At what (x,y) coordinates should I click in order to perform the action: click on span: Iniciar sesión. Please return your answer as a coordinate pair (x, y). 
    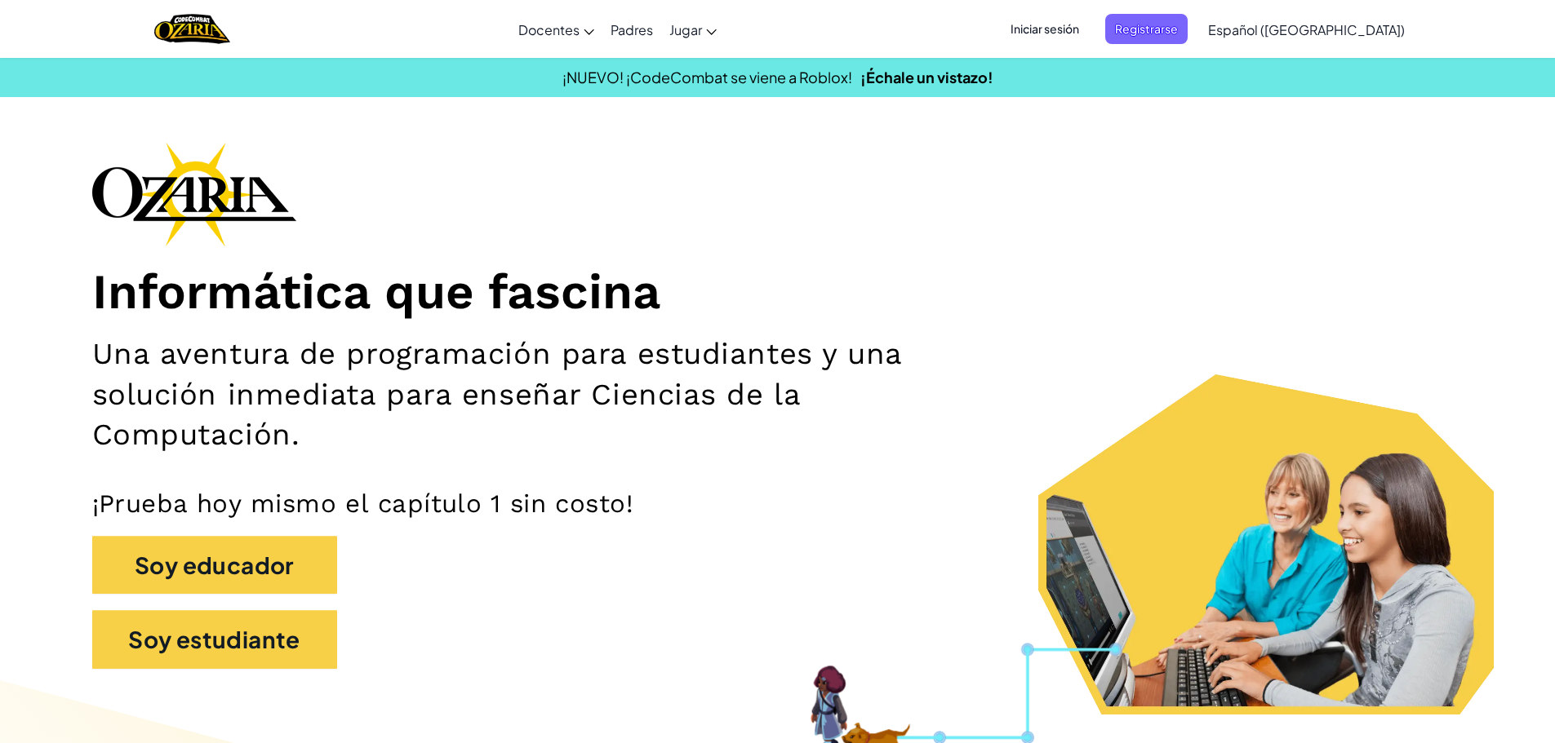
    Looking at the image, I should click on (1045, 29).